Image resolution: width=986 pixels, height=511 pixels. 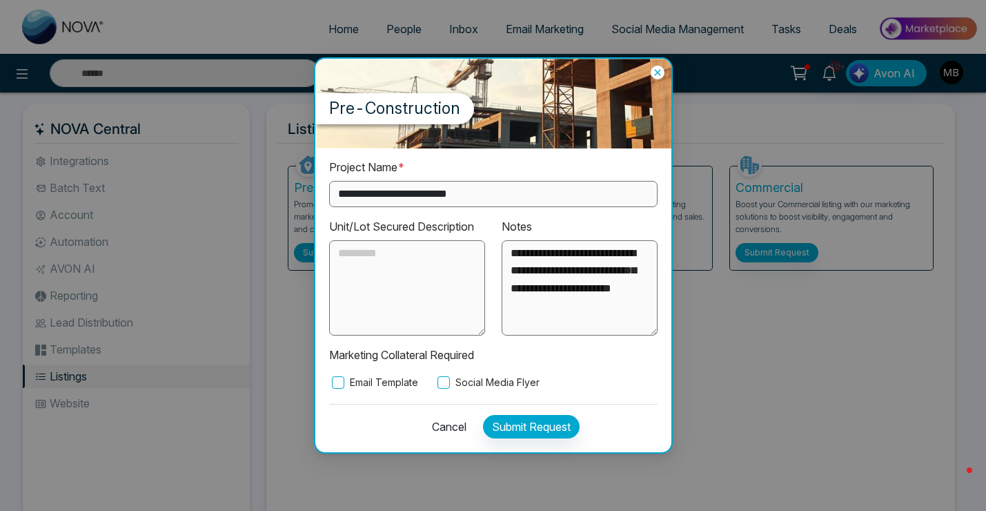 What do you see at coordinates (338, 382) in the screenshot?
I see `input: Email Template` at bounding box center [338, 382].